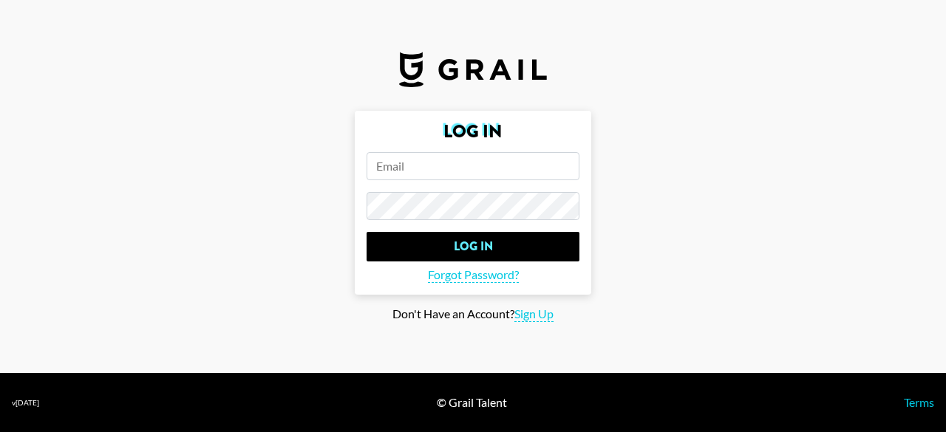 This screenshot has height=432, width=946. I want to click on div: © Grail Talent, so click(471, 403).